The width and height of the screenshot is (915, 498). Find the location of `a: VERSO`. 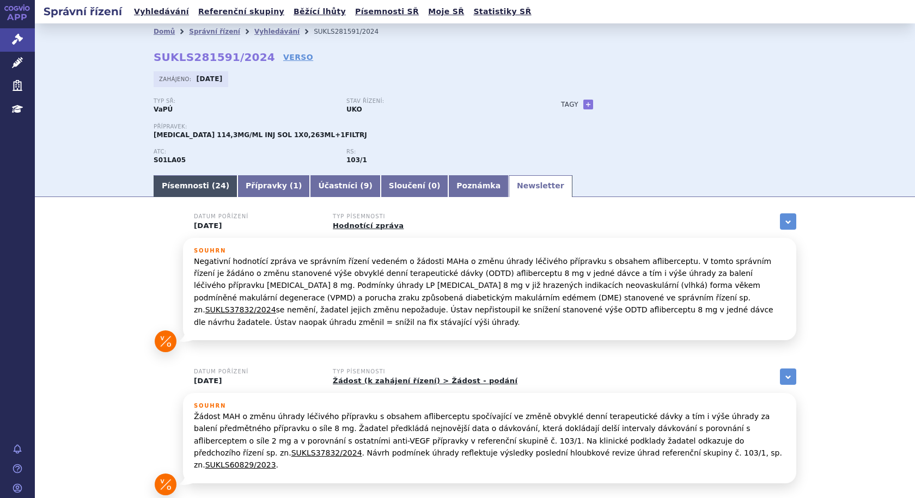

a: VERSO is located at coordinates (298, 57).